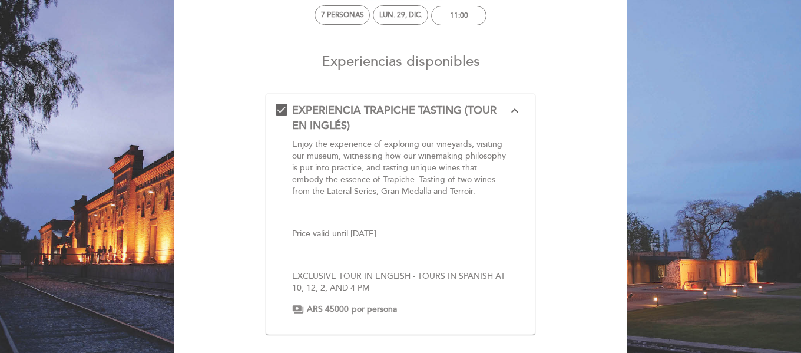  Describe the element at coordinates (400, 282) in the screenshot. I see `p: EXCLUSIVE TOUR IN ENGLISH - TOURS IN SPANISH AT 10, 12, 2, AND 4 PM` at that location.